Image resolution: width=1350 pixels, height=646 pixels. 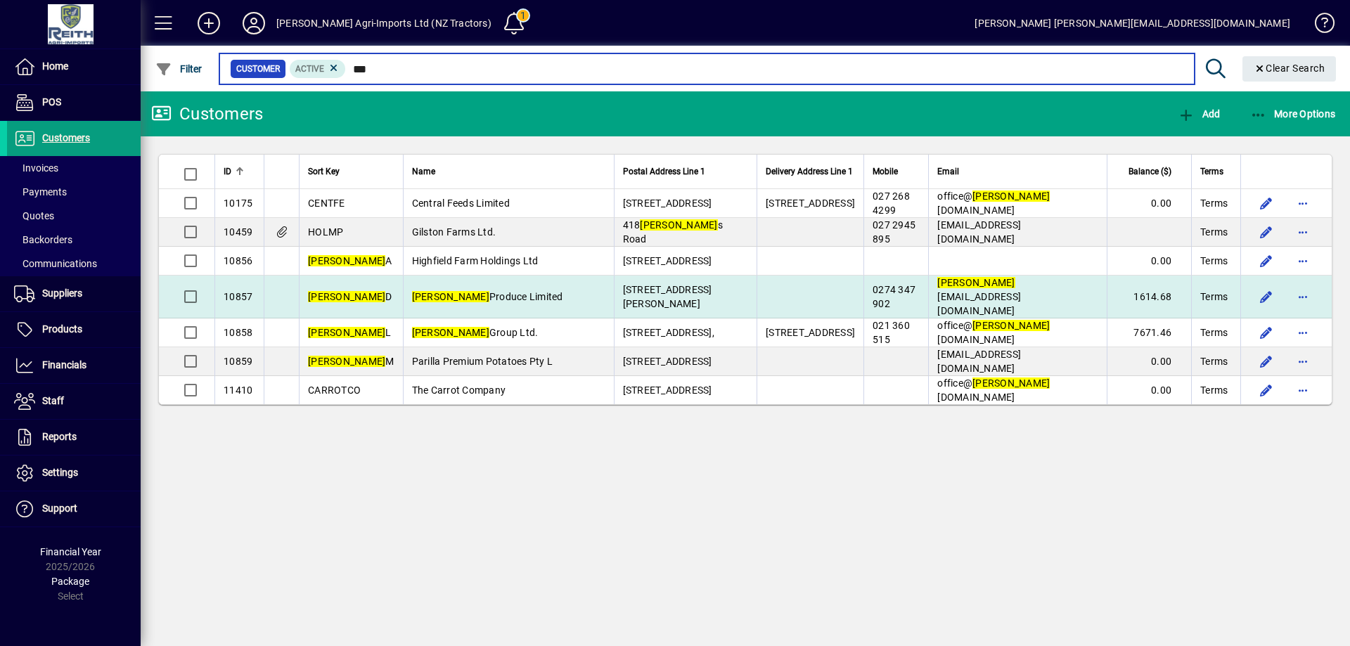 I want to click on span: CENTFE, so click(x=326, y=203).